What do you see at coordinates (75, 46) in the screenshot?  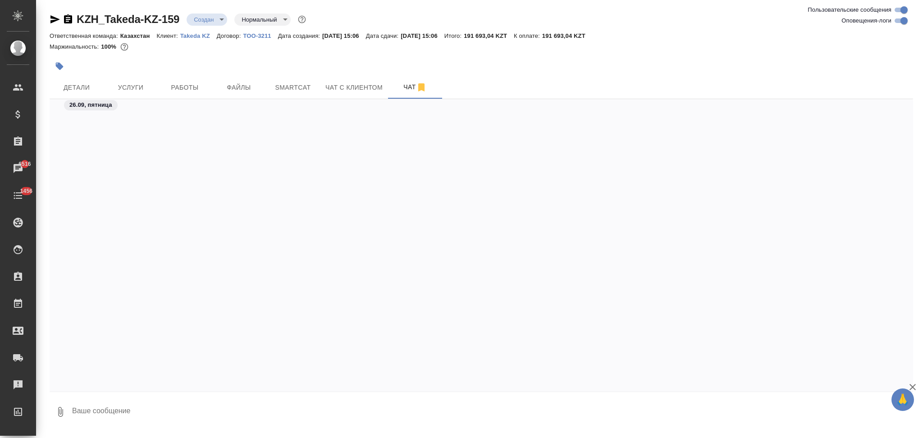 I see `p: Маржинальность:` at bounding box center [75, 46].